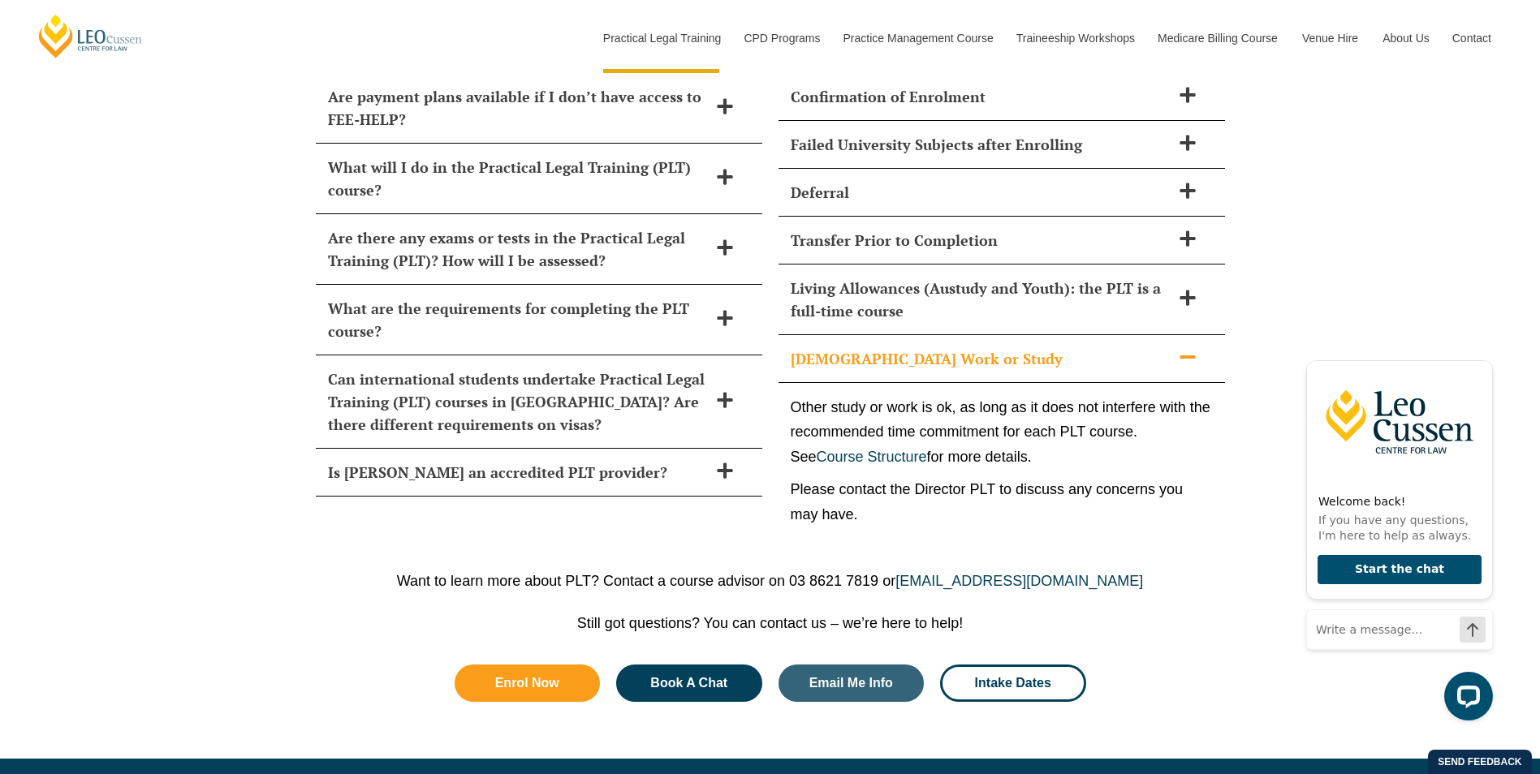  What do you see at coordinates (527, 683) in the screenshot?
I see `span: Enrol Now` at bounding box center [527, 683].